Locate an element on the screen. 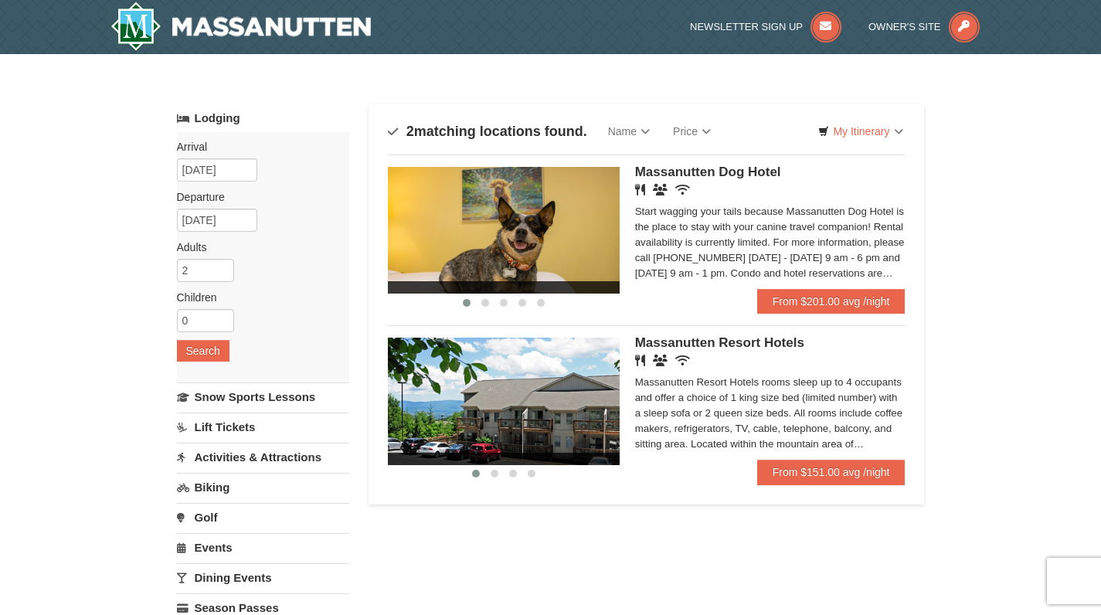  a: Newsletter Sign Up is located at coordinates (765, 26).